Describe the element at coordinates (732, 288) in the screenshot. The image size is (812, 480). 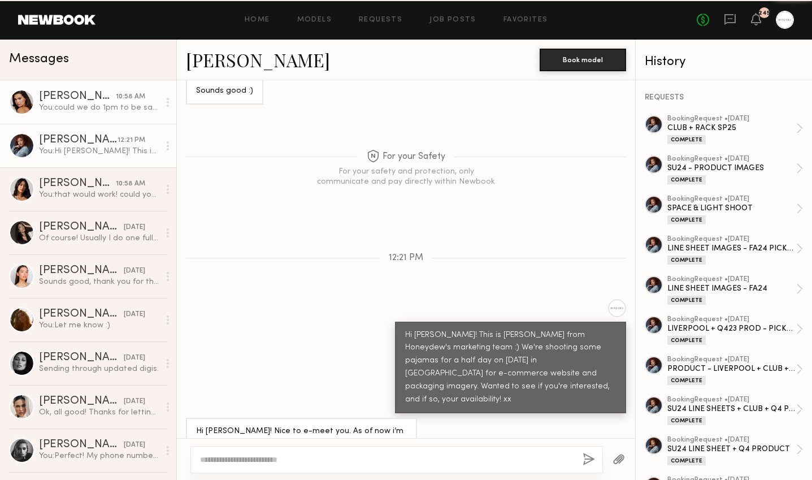
I see `div: LINE SHEET IMAGES - FA24` at that location.